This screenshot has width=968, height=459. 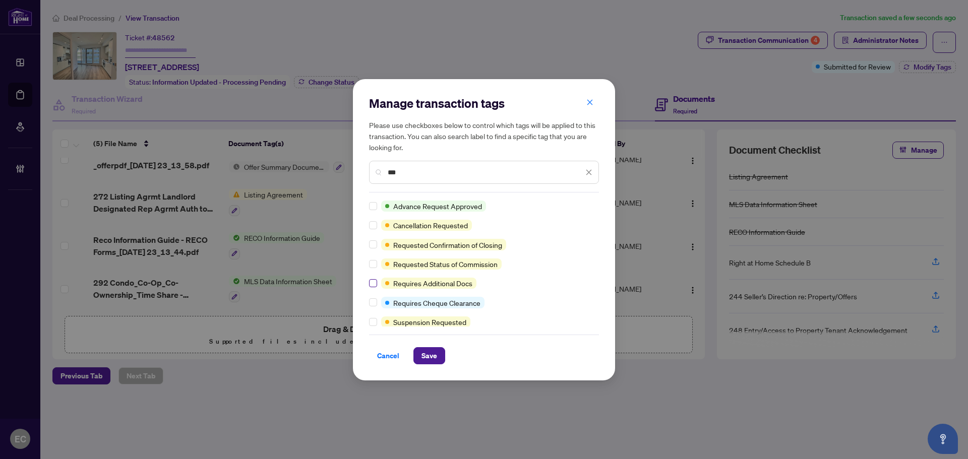 I want to click on button: Cancel, so click(x=388, y=356).